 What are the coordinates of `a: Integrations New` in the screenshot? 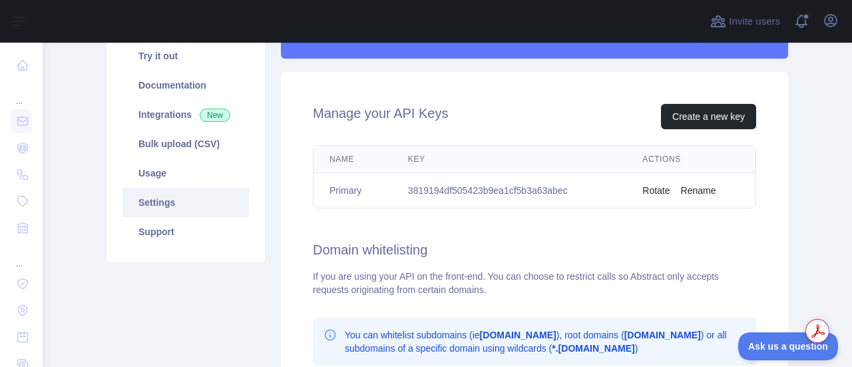 It's located at (186, 114).